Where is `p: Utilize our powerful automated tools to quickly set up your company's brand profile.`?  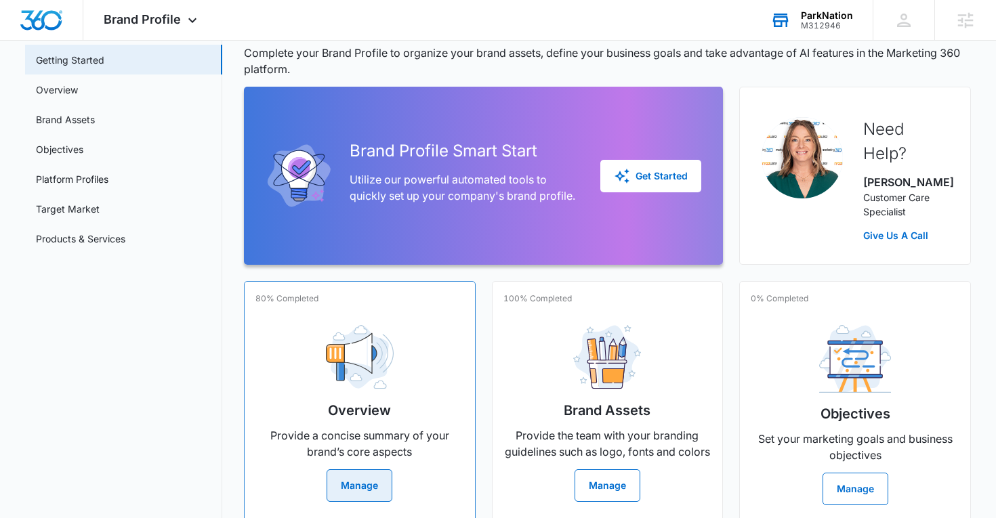
p: Utilize our powerful automated tools to quickly set up your company's brand profile. is located at coordinates (464, 188).